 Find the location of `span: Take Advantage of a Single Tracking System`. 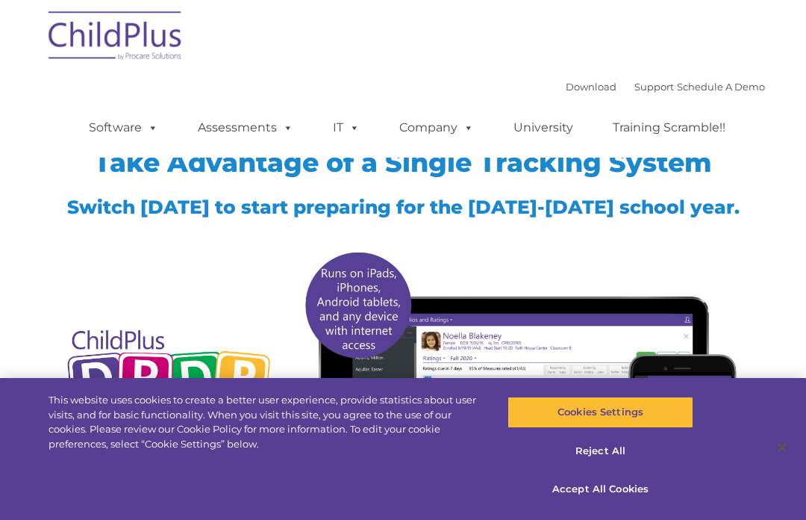

span: Take Advantage of a Single Tracking System is located at coordinates (403, 162).